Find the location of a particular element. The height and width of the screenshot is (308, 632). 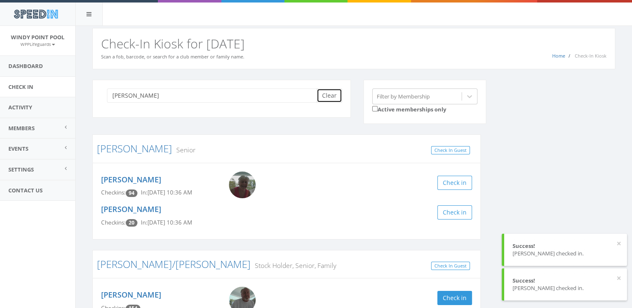

small: Scan a fob, barcode, or search for a club member or family name. is located at coordinates (173, 56).